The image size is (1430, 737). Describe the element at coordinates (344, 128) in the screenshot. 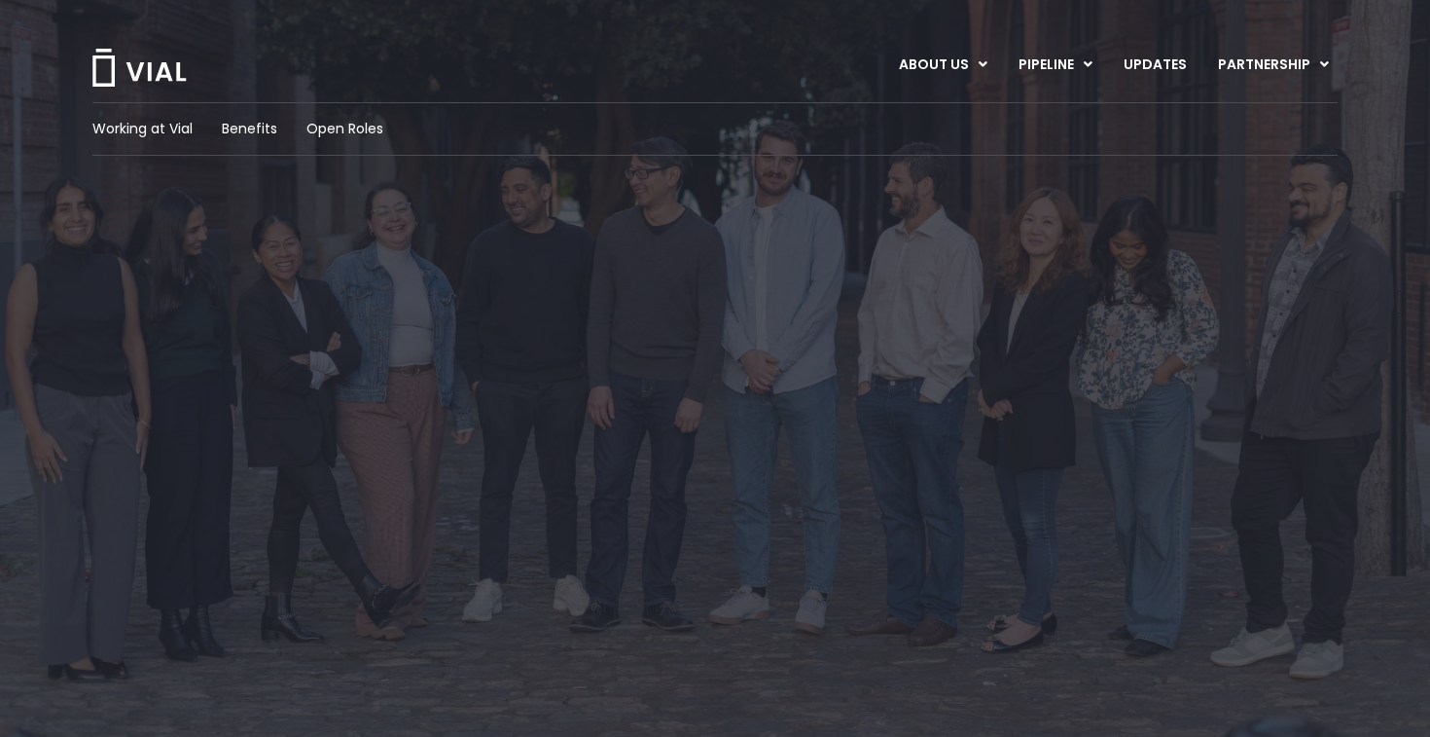

I see `span: Open Roles` at that location.